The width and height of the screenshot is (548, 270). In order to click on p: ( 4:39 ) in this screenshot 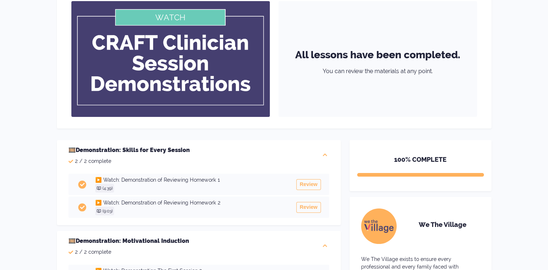, I will do `click(108, 188)`.